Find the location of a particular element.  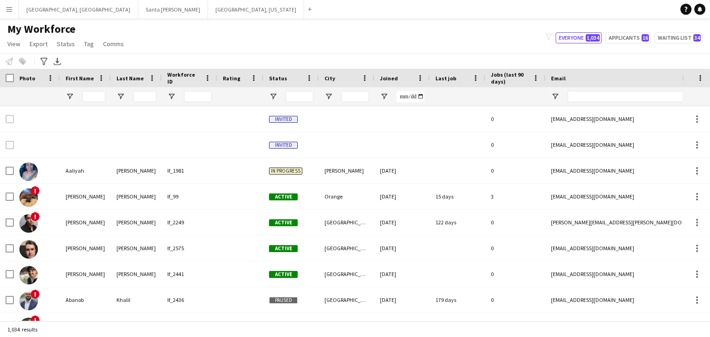

button: Waiting list34 is located at coordinates (678, 38).